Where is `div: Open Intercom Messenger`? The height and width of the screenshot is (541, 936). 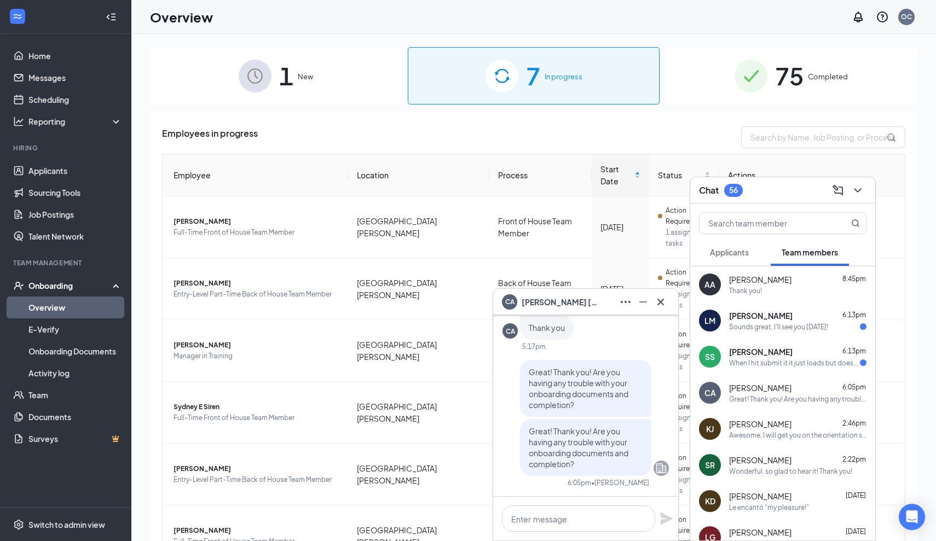
div: Open Intercom Messenger is located at coordinates (912, 517).